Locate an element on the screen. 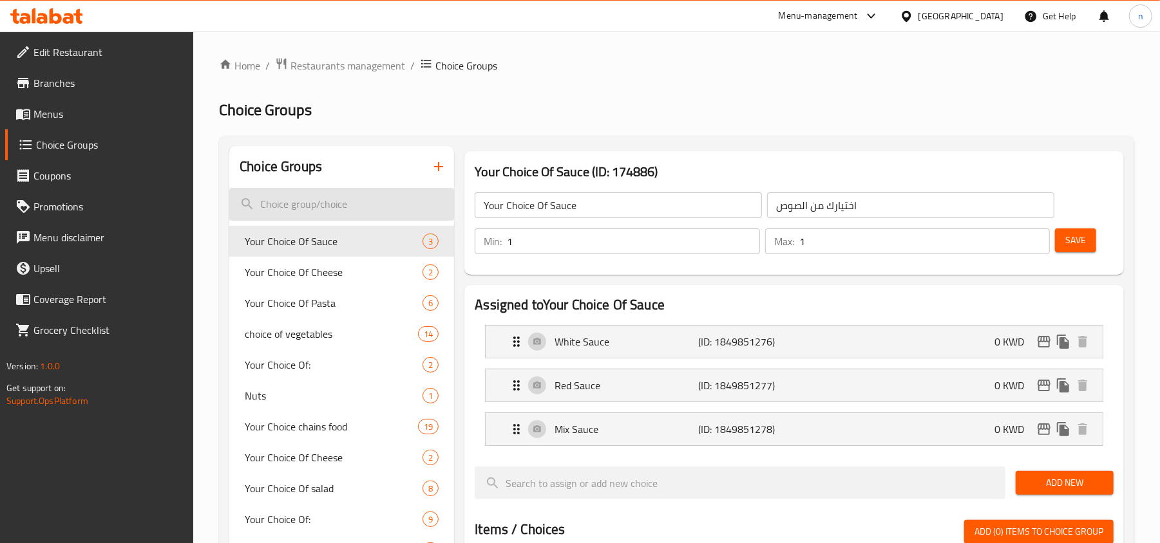  p: Max: is located at coordinates (784, 241).